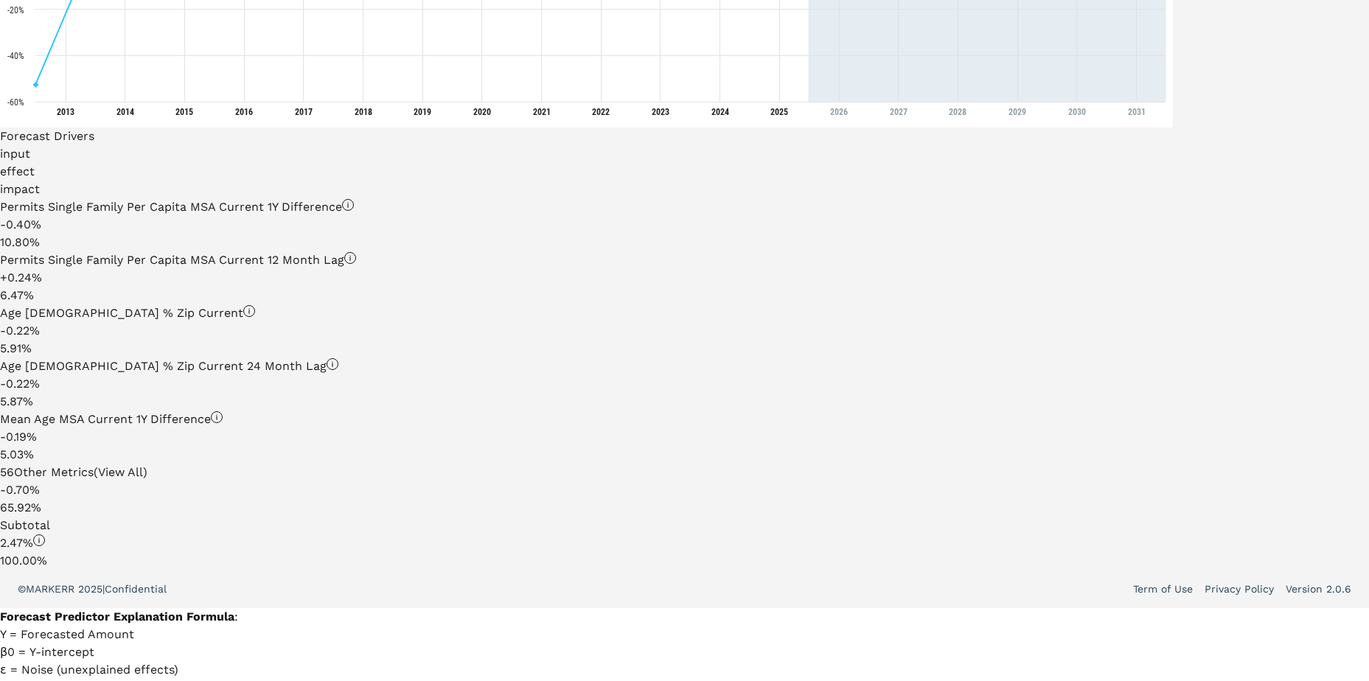 This screenshot has height=681, width=1369. What do you see at coordinates (1137, 112) in the screenshot?
I see `tspan: 2031` at bounding box center [1137, 112].